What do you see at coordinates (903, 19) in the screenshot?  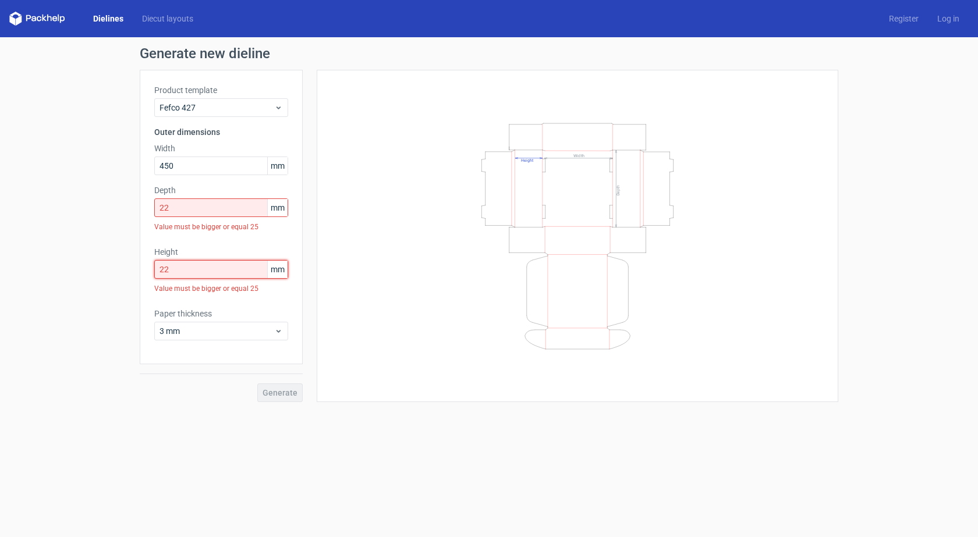 I see `a: Register` at bounding box center [903, 19].